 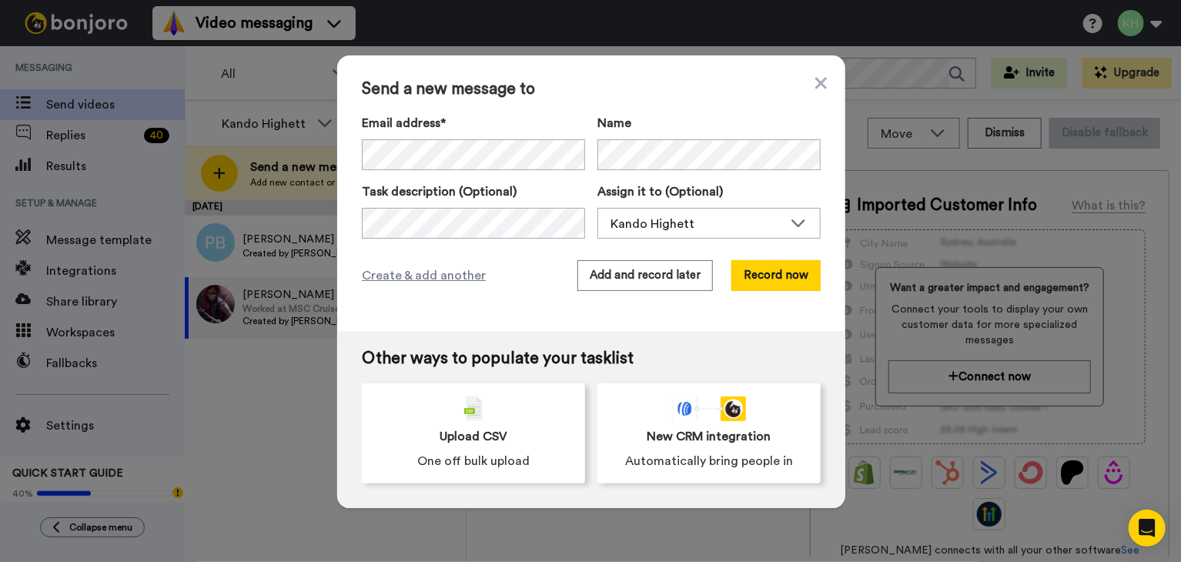 I want to click on span: Send a new message to, so click(x=591, y=89).